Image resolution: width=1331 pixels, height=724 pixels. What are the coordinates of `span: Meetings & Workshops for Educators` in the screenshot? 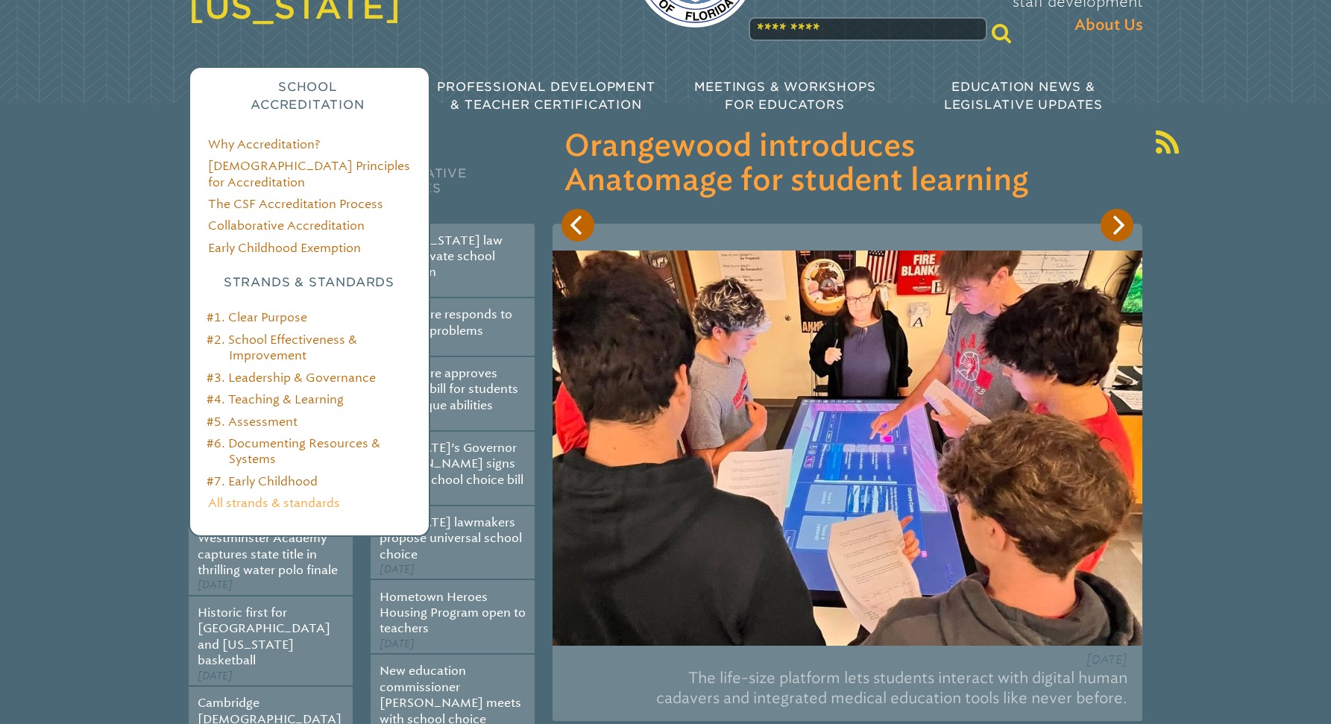 It's located at (785, 95).